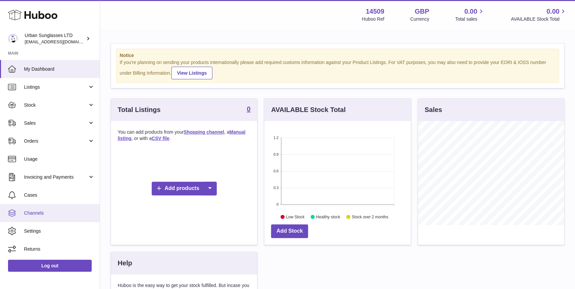 This screenshot has height=289, width=575. Describe the element at coordinates (276, 171) in the screenshot. I see `text: 0.6` at that location.